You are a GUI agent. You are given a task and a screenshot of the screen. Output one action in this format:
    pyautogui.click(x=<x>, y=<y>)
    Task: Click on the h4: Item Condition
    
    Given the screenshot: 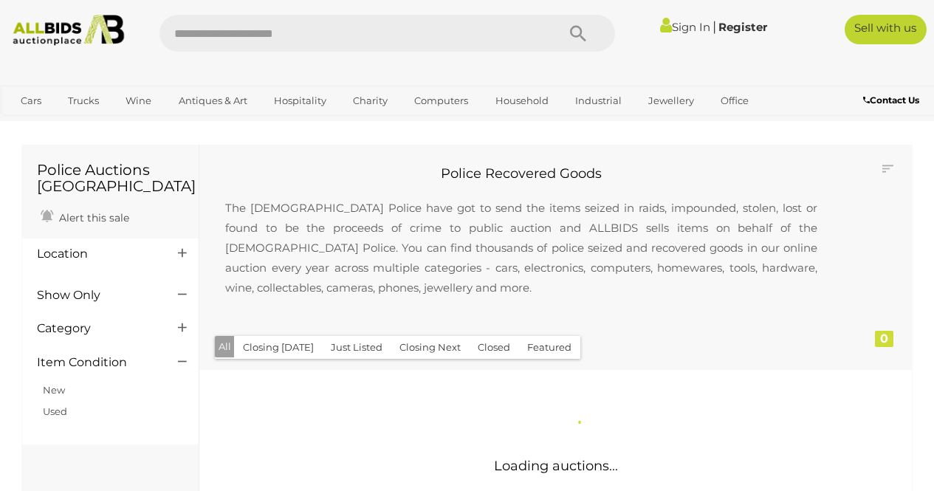 What is the action you would take?
    pyautogui.click(x=96, y=362)
    